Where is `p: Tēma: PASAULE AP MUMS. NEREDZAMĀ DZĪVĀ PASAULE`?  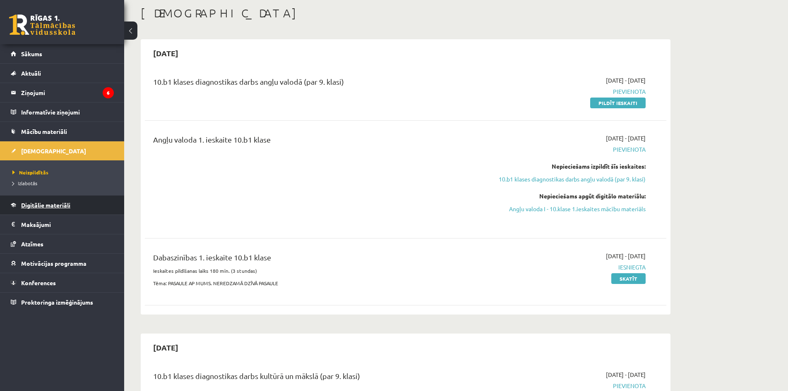 p: Tēma: PASAULE AP MUMS. NEREDZAMĀ DZĪVĀ PASAULE is located at coordinates (315, 283).